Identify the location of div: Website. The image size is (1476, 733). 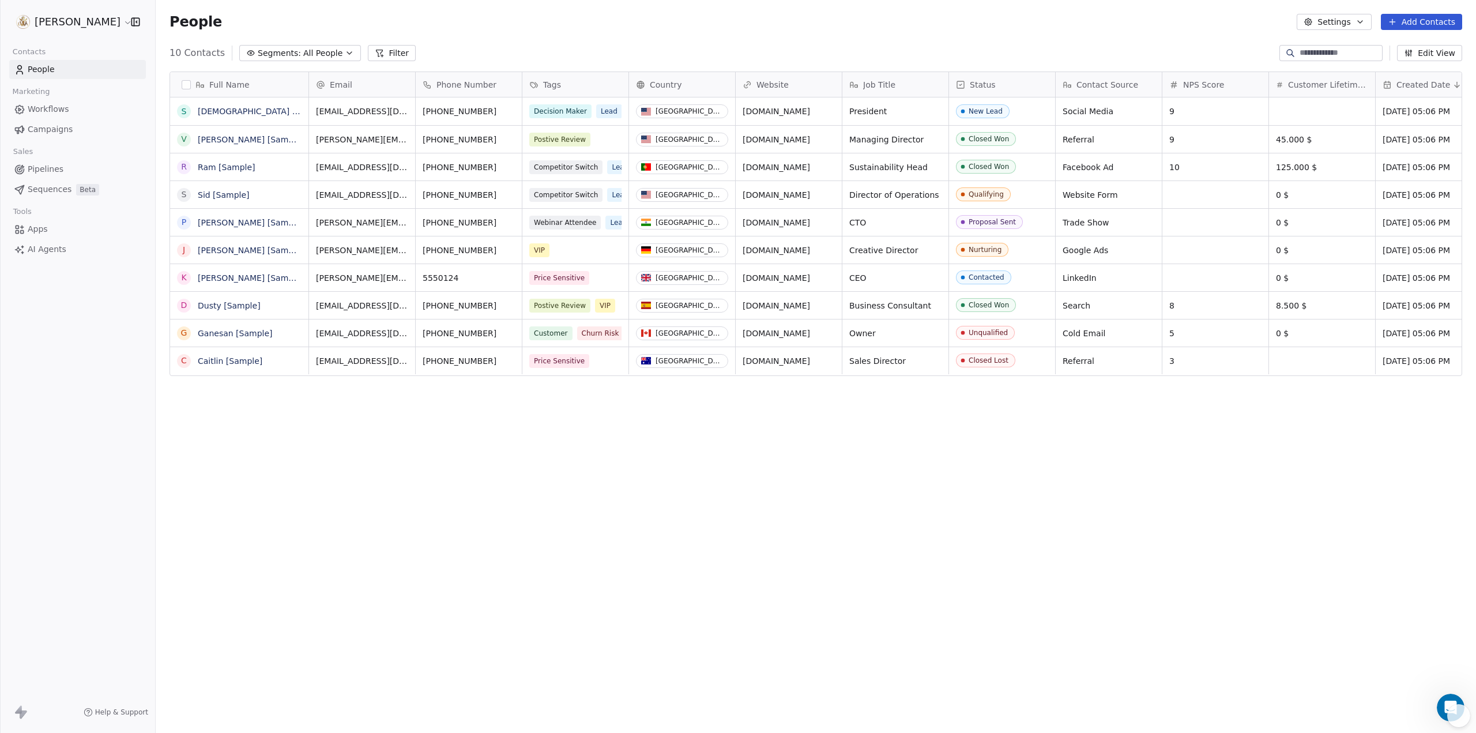
(789, 84).